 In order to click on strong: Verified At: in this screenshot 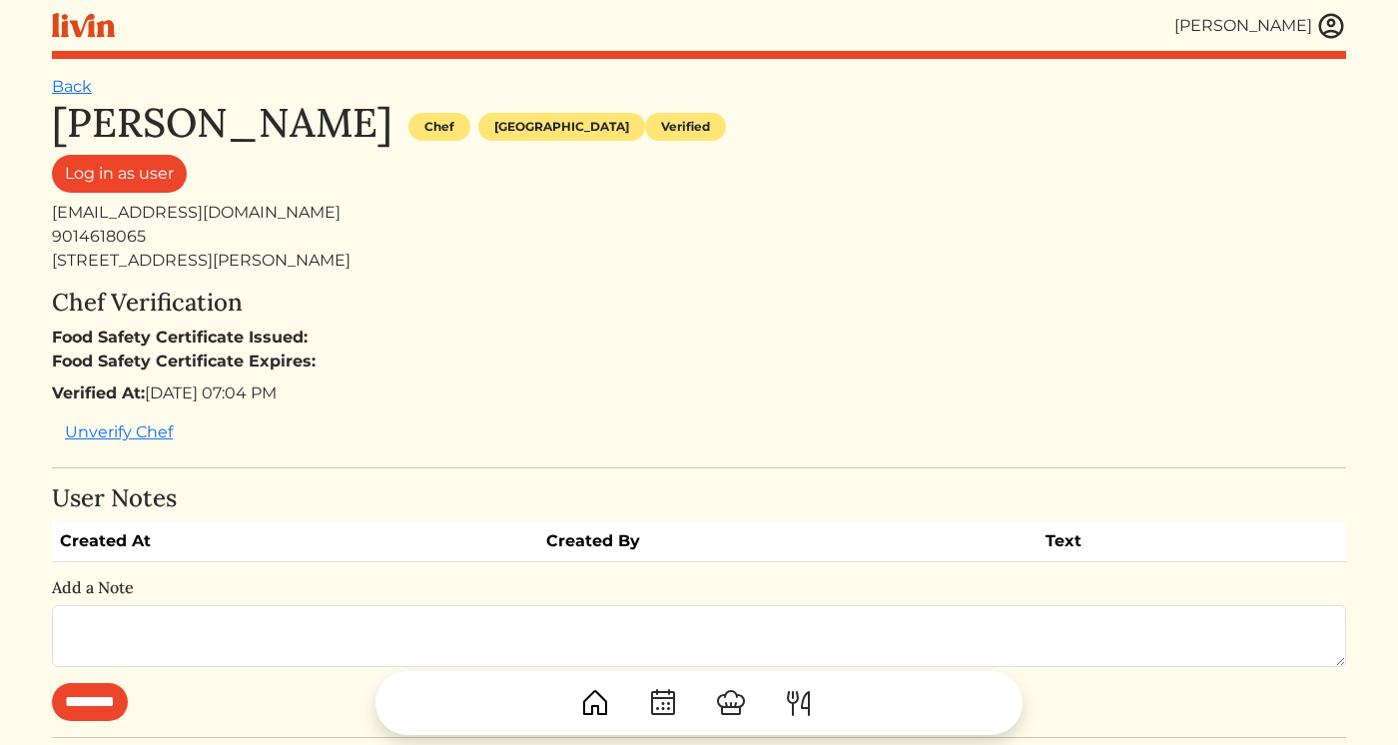, I will do `click(98, 392)`.